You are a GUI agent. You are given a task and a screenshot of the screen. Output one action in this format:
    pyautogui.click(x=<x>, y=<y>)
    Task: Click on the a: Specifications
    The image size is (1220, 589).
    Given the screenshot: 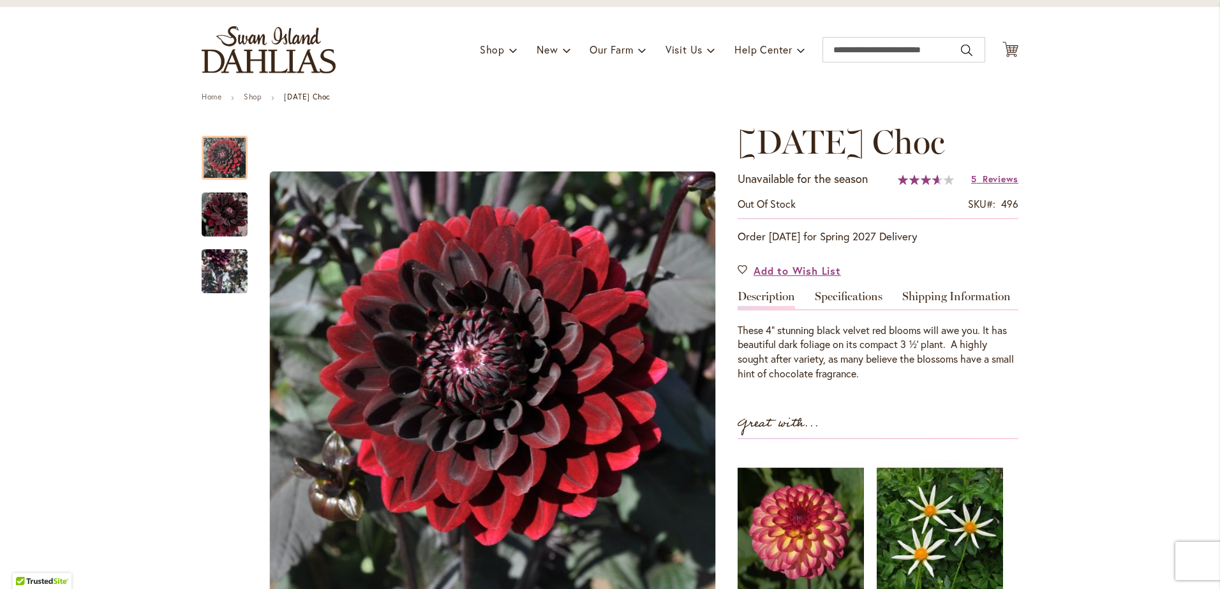 What is the action you would take?
    pyautogui.click(x=848, y=300)
    